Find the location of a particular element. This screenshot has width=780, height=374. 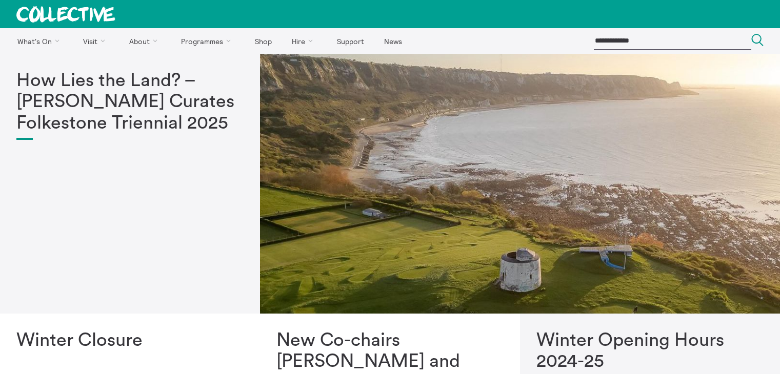

a: Hire is located at coordinates (305, 41).